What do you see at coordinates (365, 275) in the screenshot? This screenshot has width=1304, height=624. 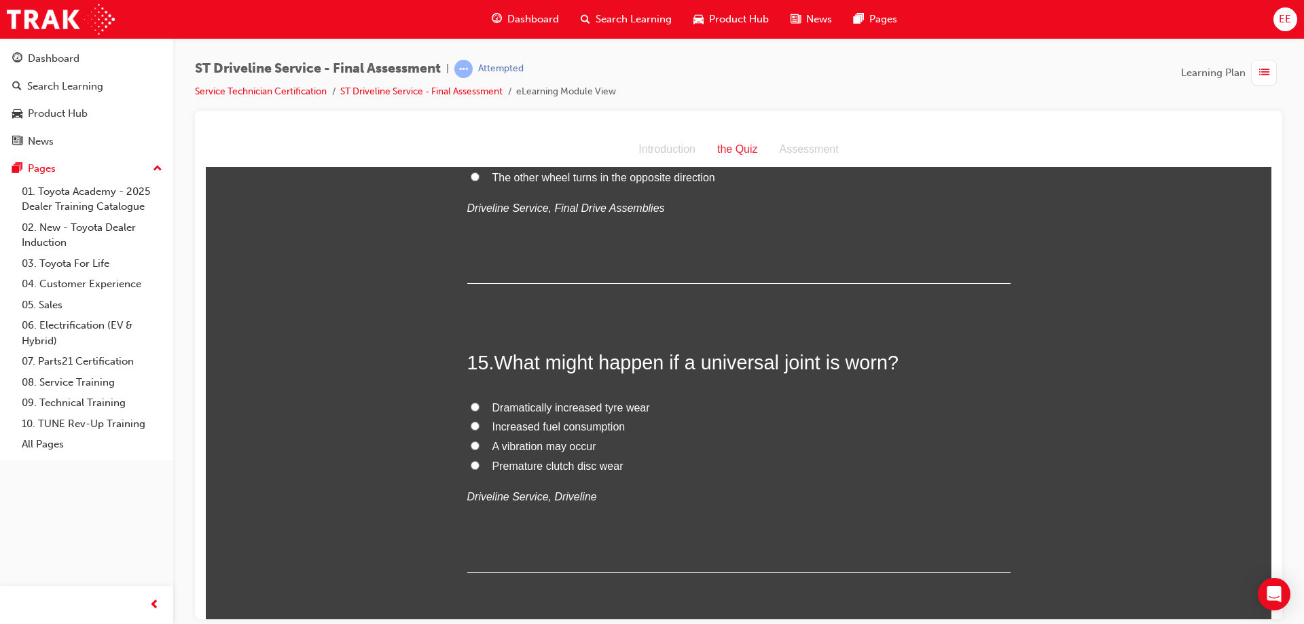 I see `span: Dramatically increased tyre wear` at bounding box center [365, 275].